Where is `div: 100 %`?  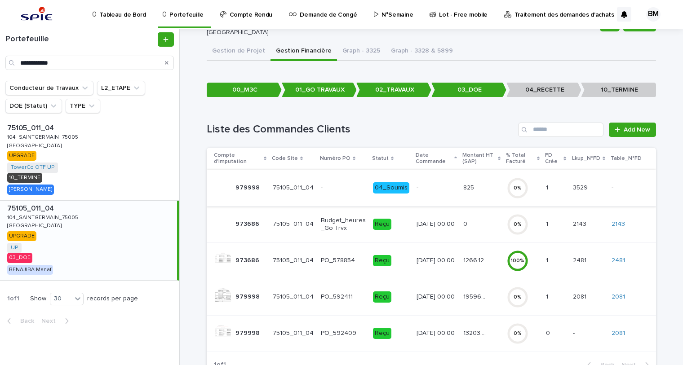
div: 100 % is located at coordinates (518, 261).